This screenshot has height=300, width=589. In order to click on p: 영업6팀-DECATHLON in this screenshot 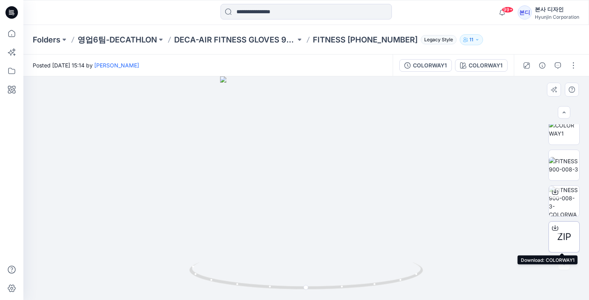, I will do `click(117, 40)`.